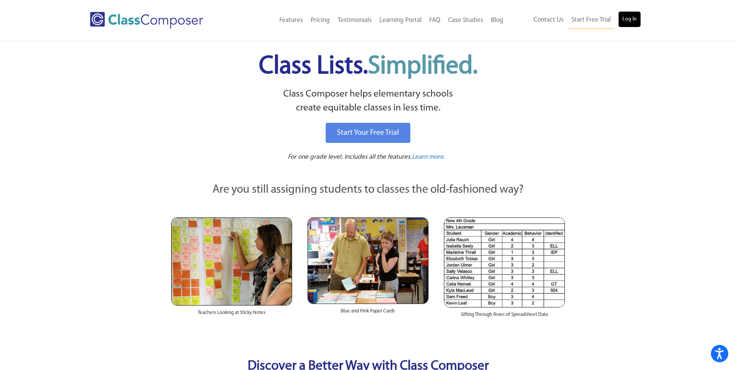  Describe the element at coordinates (429, 157) in the screenshot. I see `span: Learn more.` at that location.